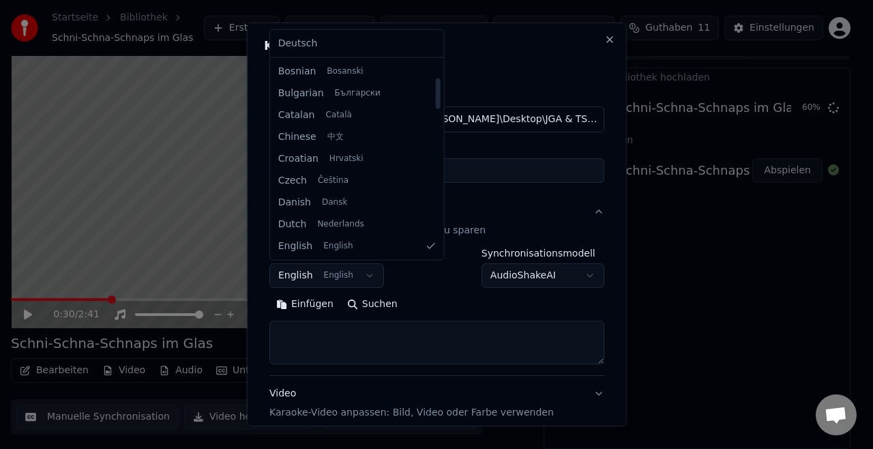 The image size is (873, 449). What do you see at coordinates (346, 159) in the screenshot?
I see `span: Hrvatski` at bounding box center [346, 159].